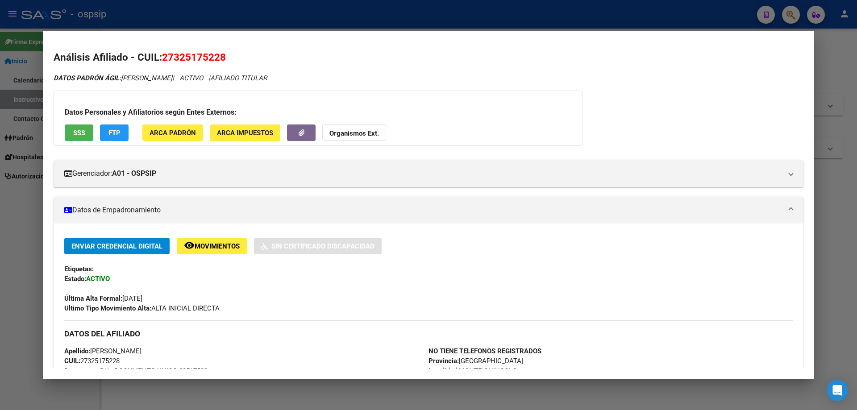  I want to click on span: FTP, so click(114, 133).